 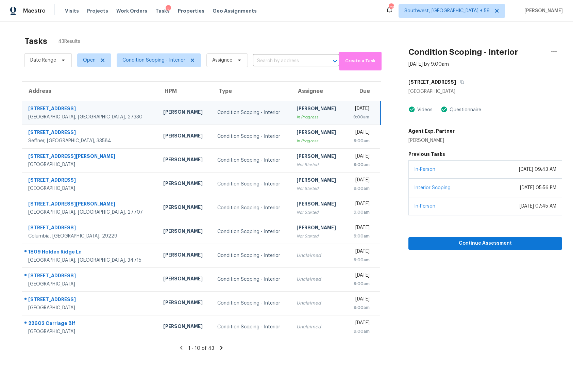 What do you see at coordinates (191, 11) in the screenshot?
I see `span: Properties` at bounding box center [191, 11].